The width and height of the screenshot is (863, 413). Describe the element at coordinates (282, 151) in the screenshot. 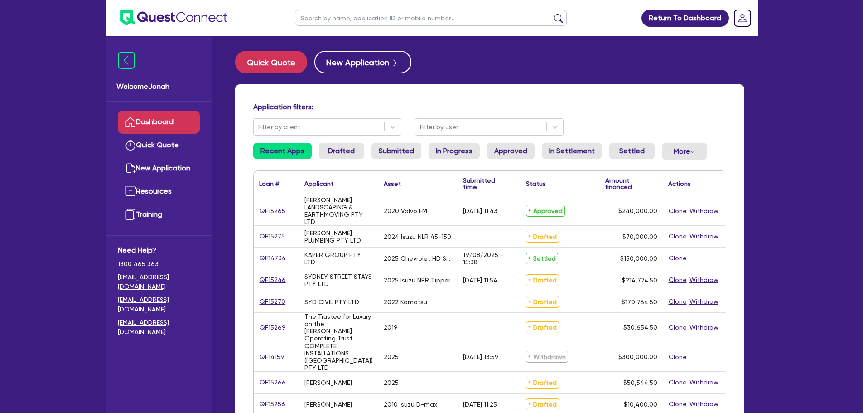

I see `a: Recent Apps` at that location.